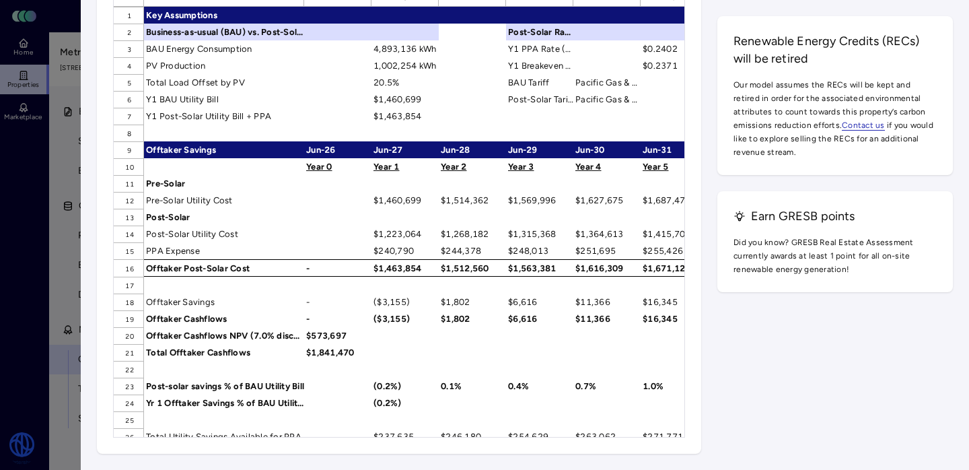 Image resolution: width=969 pixels, height=470 pixels. Describe the element at coordinates (224, 386) in the screenshot. I see `div: Post-solar savings % of BAU Utility Bill` at that location.